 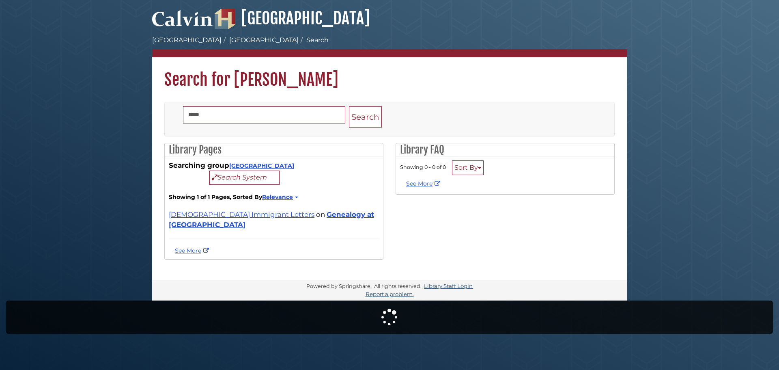 I want to click on div: All rights reserved., so click(x=398, y=286).